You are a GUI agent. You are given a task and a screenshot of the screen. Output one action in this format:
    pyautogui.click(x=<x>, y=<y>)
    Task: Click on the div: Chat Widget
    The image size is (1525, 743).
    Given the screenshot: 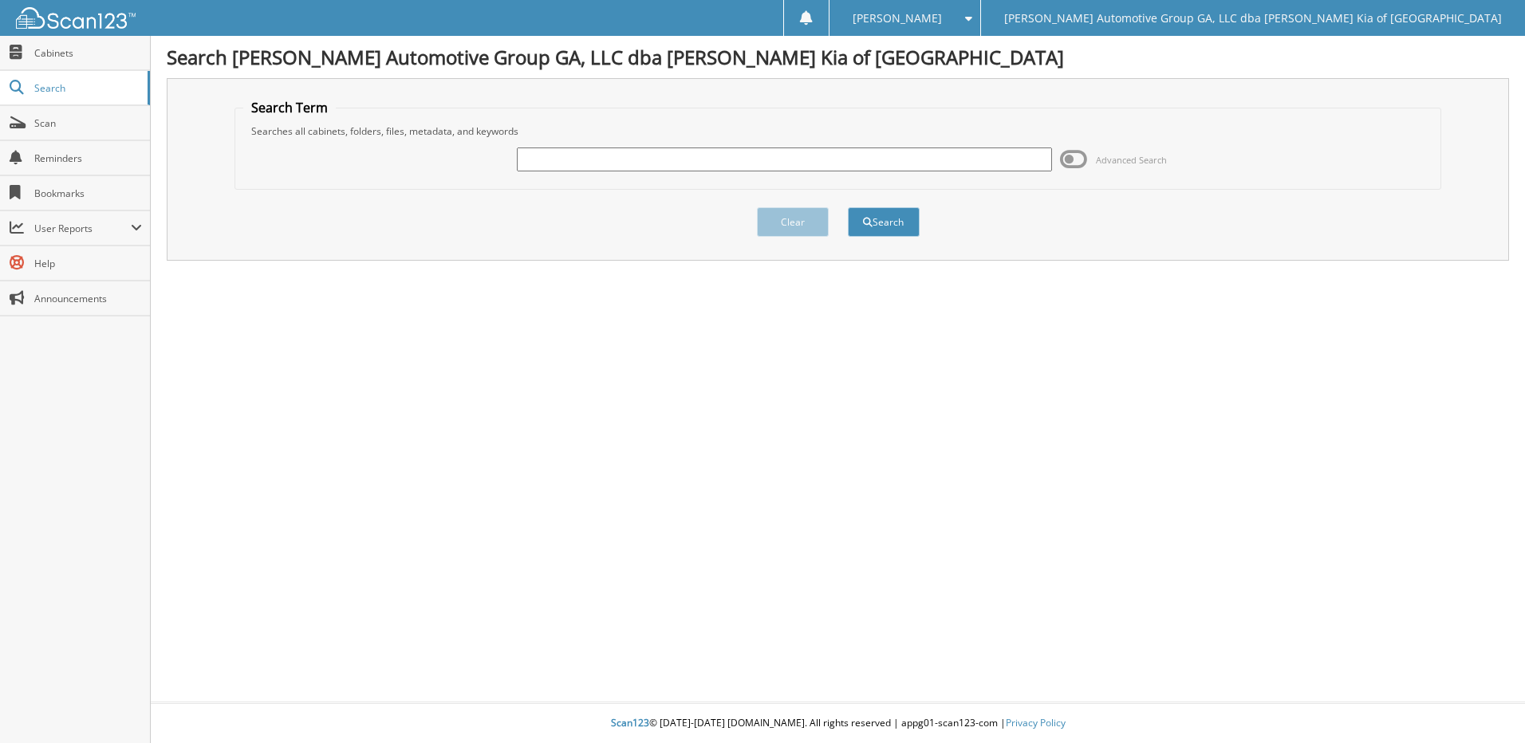 What is the action you would take?
    pyautogui.click(x=1485, y=705)
    